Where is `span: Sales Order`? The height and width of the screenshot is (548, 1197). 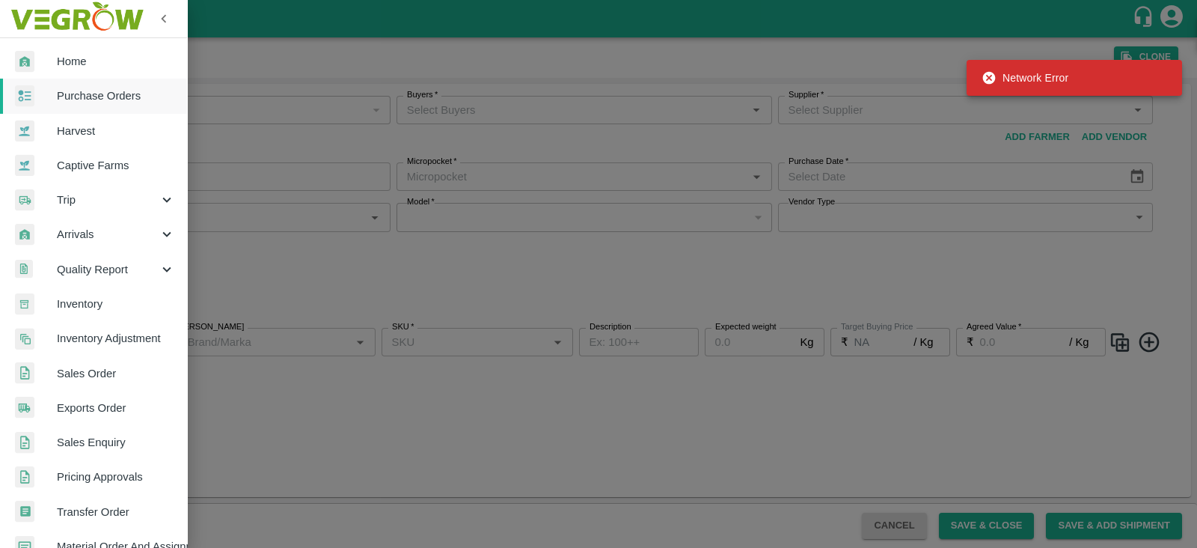
span: Sales Order is located at coordinates (116, 373).